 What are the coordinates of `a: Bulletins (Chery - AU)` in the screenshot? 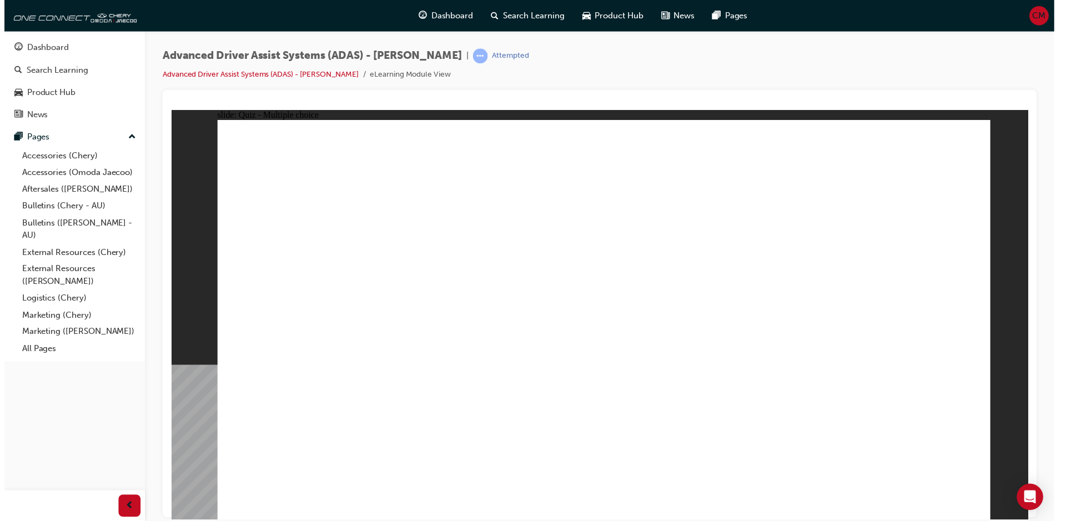 It's located at (75, 207).